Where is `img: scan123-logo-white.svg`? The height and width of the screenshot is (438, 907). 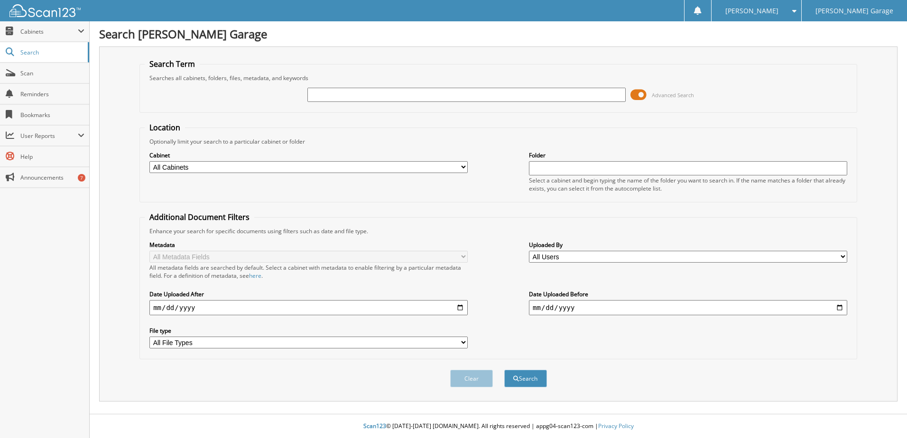
img: scan123-logo-white.svg is located at coordinates (45, 10).